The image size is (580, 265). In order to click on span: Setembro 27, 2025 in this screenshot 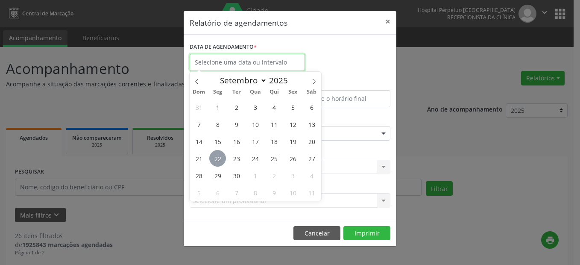, I will do `click(311, 158)`.